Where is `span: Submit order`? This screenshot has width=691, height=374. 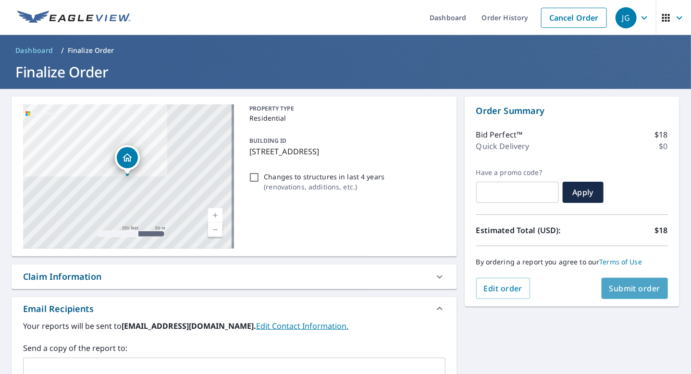 span: Submit order is located at coordinates (635, 288).